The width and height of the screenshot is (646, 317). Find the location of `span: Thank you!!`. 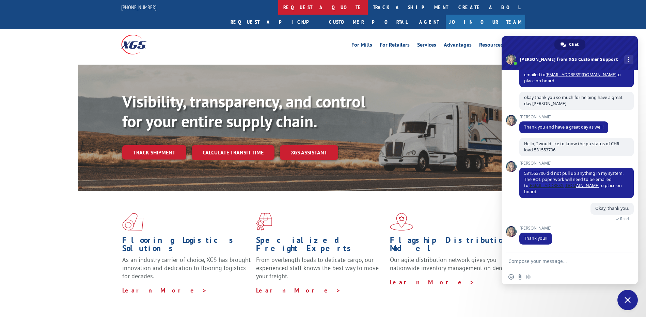

span: Thank you!! is located at coordinates (535, 238).